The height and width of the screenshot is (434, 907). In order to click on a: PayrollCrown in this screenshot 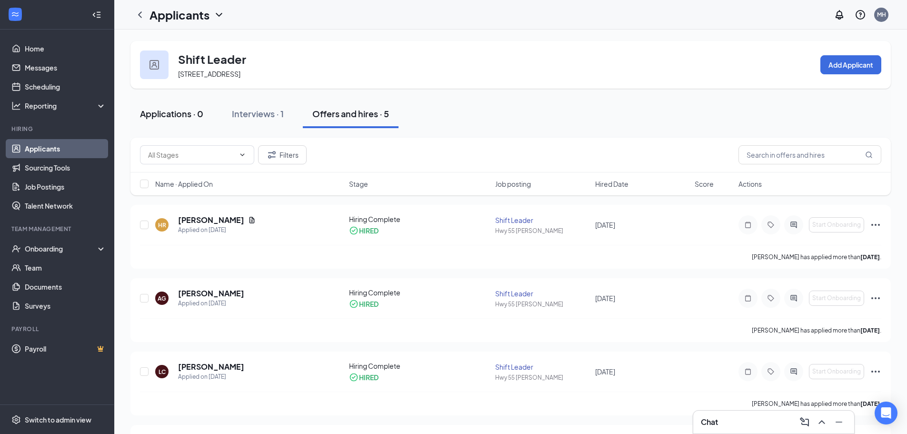, I will do `click(65, 348)`.